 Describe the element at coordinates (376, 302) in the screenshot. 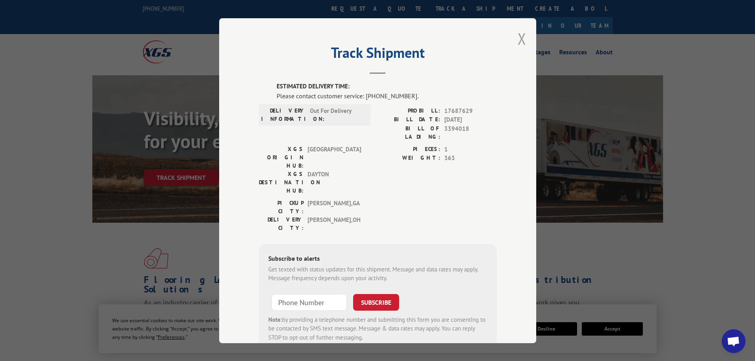

I see `button: SUBSCRIBE` at that location.